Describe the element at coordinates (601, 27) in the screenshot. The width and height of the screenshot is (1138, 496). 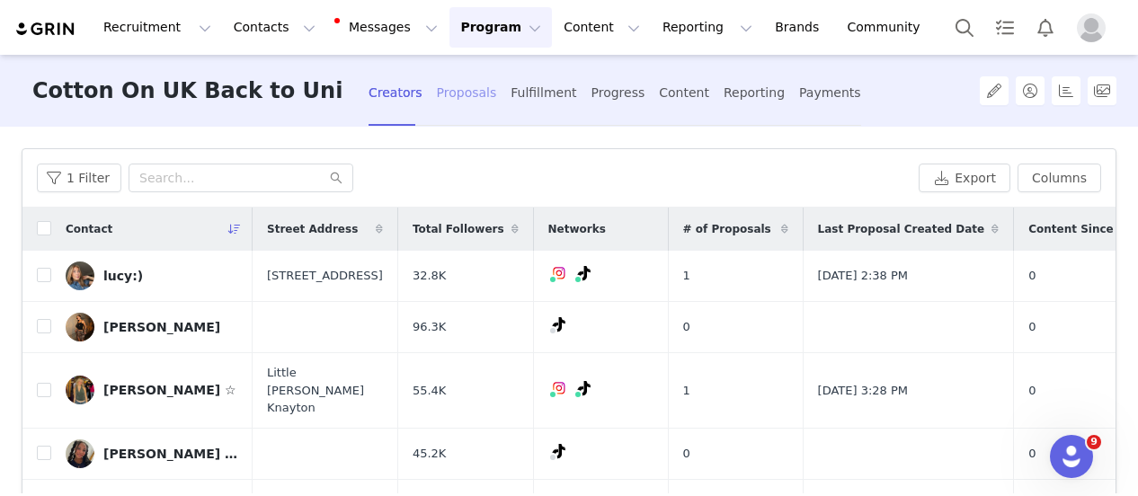
I see `button: Content` at that location.